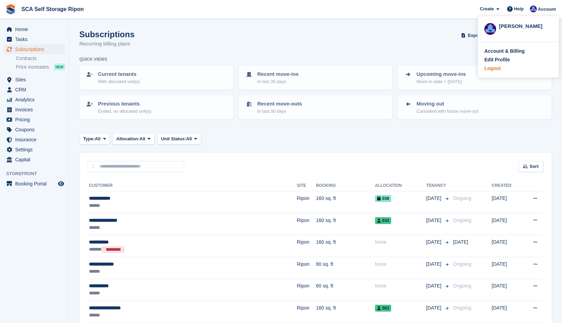 The height and width of the screenshot is (323, 562). I want to click on p: Recent move-ins, so click(278, 74).